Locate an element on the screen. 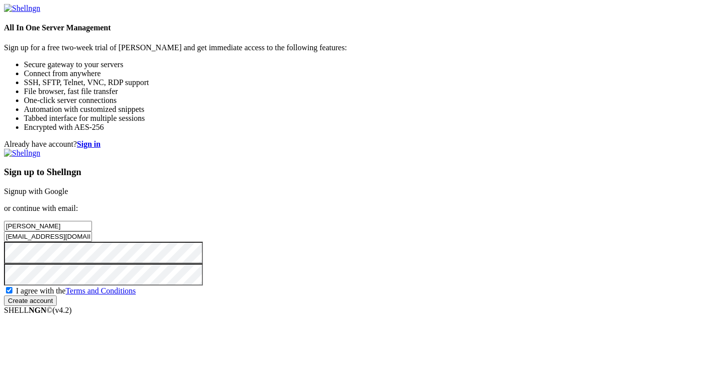  li: Encrypted with AES-256 is located at coordinates (374, 127).